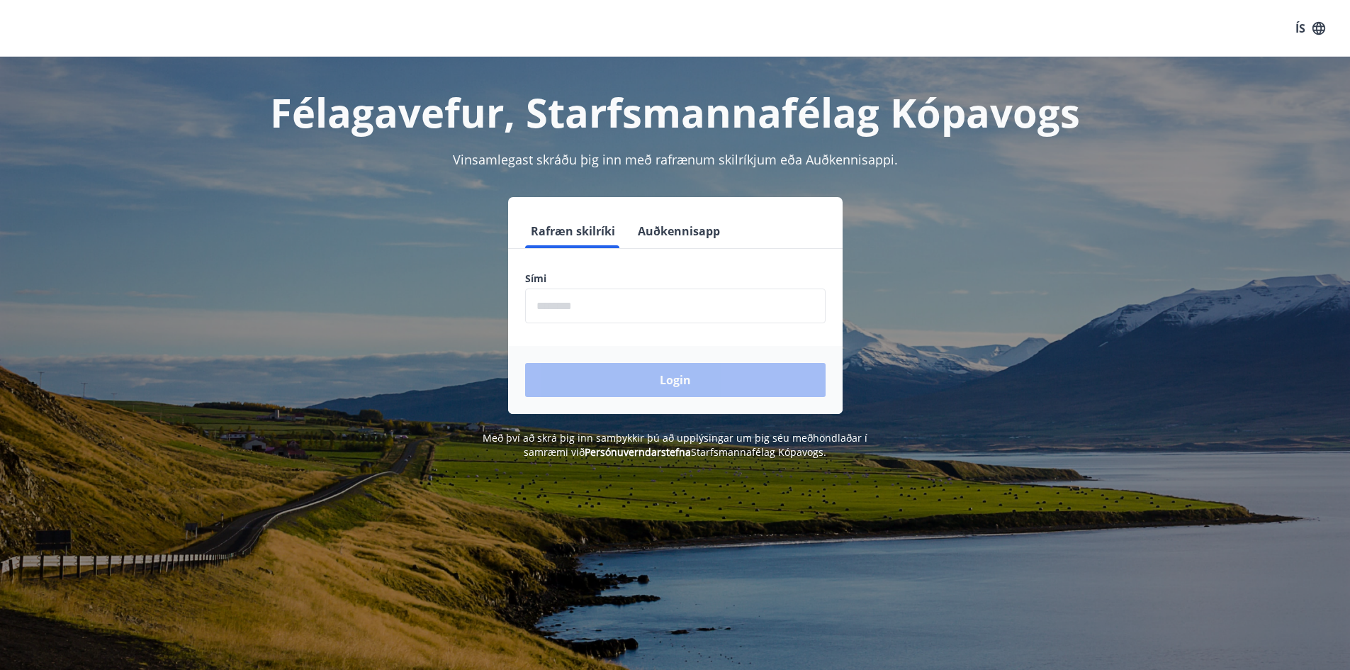 The height and width of the screenshot is (670, 1350). Describe the element at coordinates (675, 159) in the screenshot. I see `span: Vinsamlegast skráðu þig inn með rafrænum skilríkjum eða Auðkennisappi.` at that location.